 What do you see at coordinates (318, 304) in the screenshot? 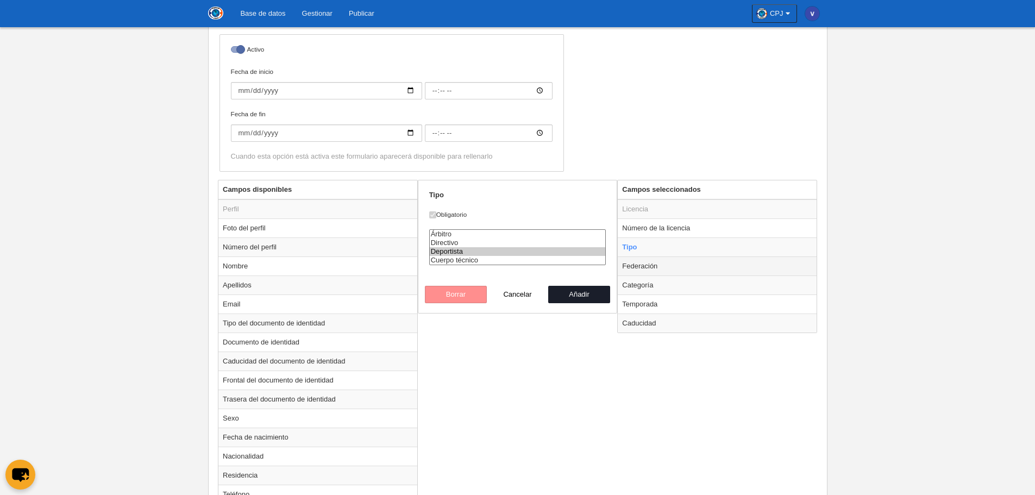
I see `td: Email` at bounding box center [318, 304].